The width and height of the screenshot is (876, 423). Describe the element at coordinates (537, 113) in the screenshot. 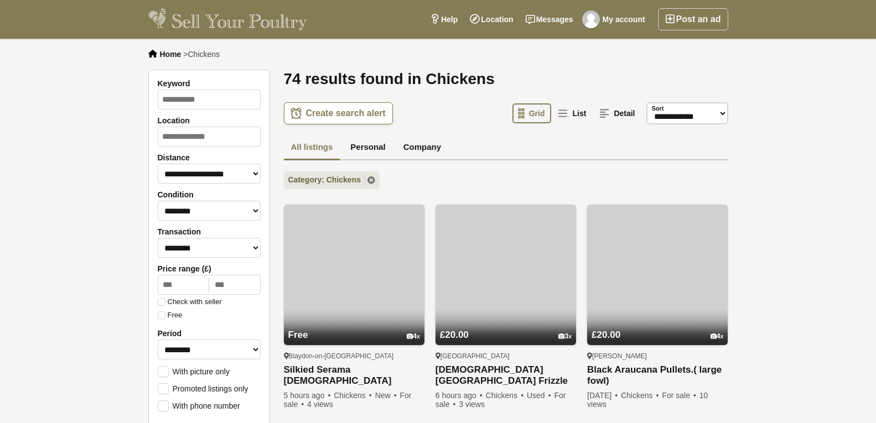

I see `span: Grid` at that location.